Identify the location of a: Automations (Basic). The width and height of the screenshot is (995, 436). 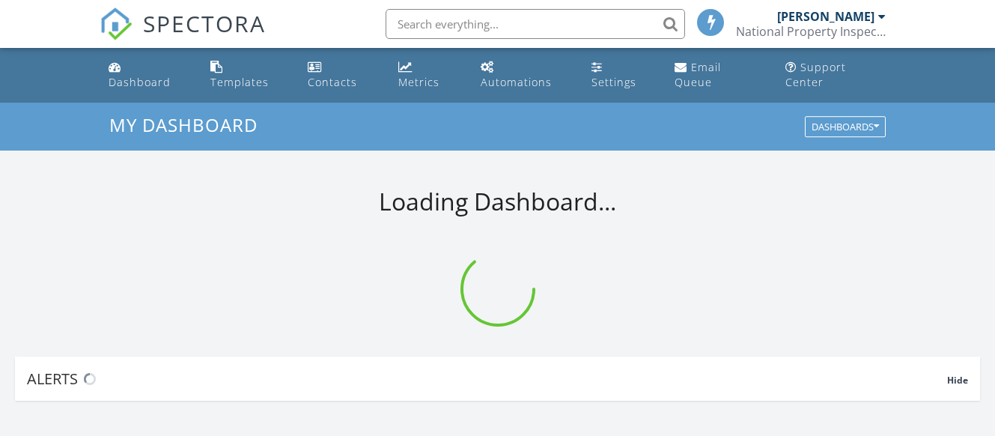
(524, 75).